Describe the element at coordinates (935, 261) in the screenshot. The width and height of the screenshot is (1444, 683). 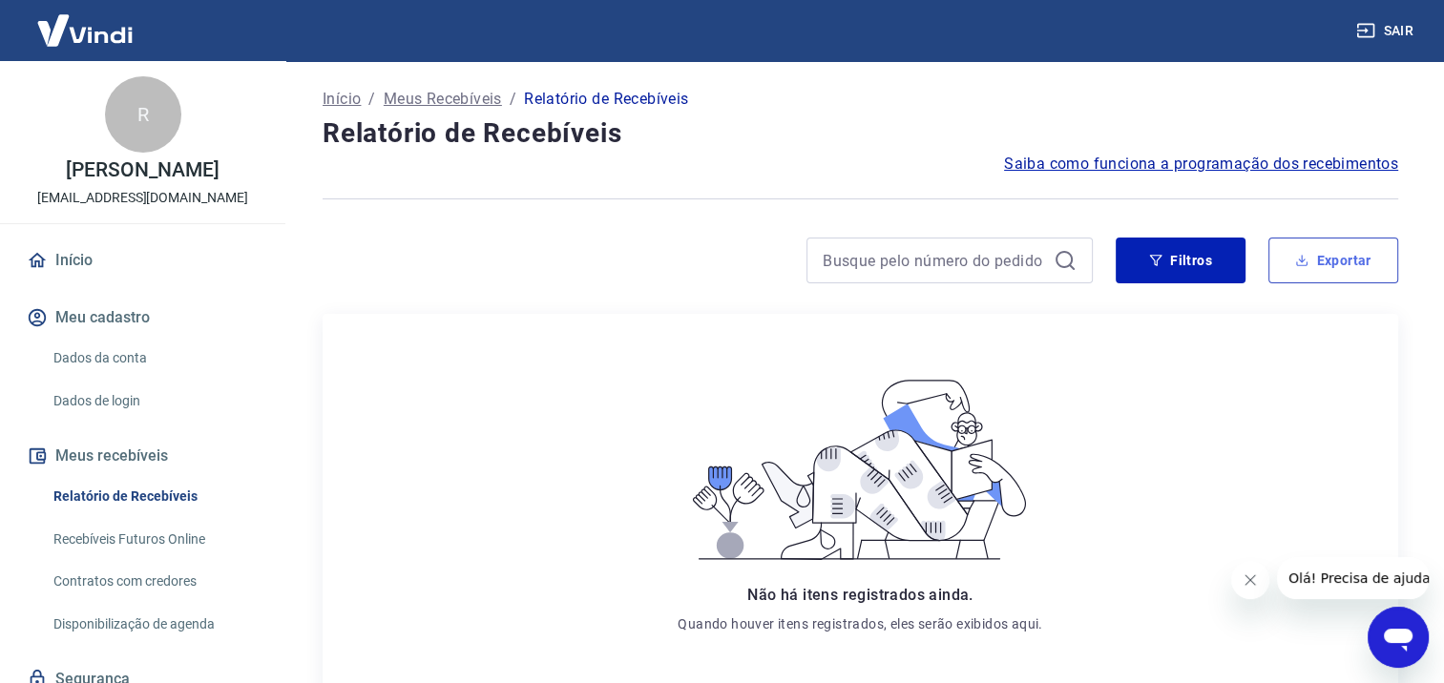
I see `input: Busque pelo número do pedido` at that location.